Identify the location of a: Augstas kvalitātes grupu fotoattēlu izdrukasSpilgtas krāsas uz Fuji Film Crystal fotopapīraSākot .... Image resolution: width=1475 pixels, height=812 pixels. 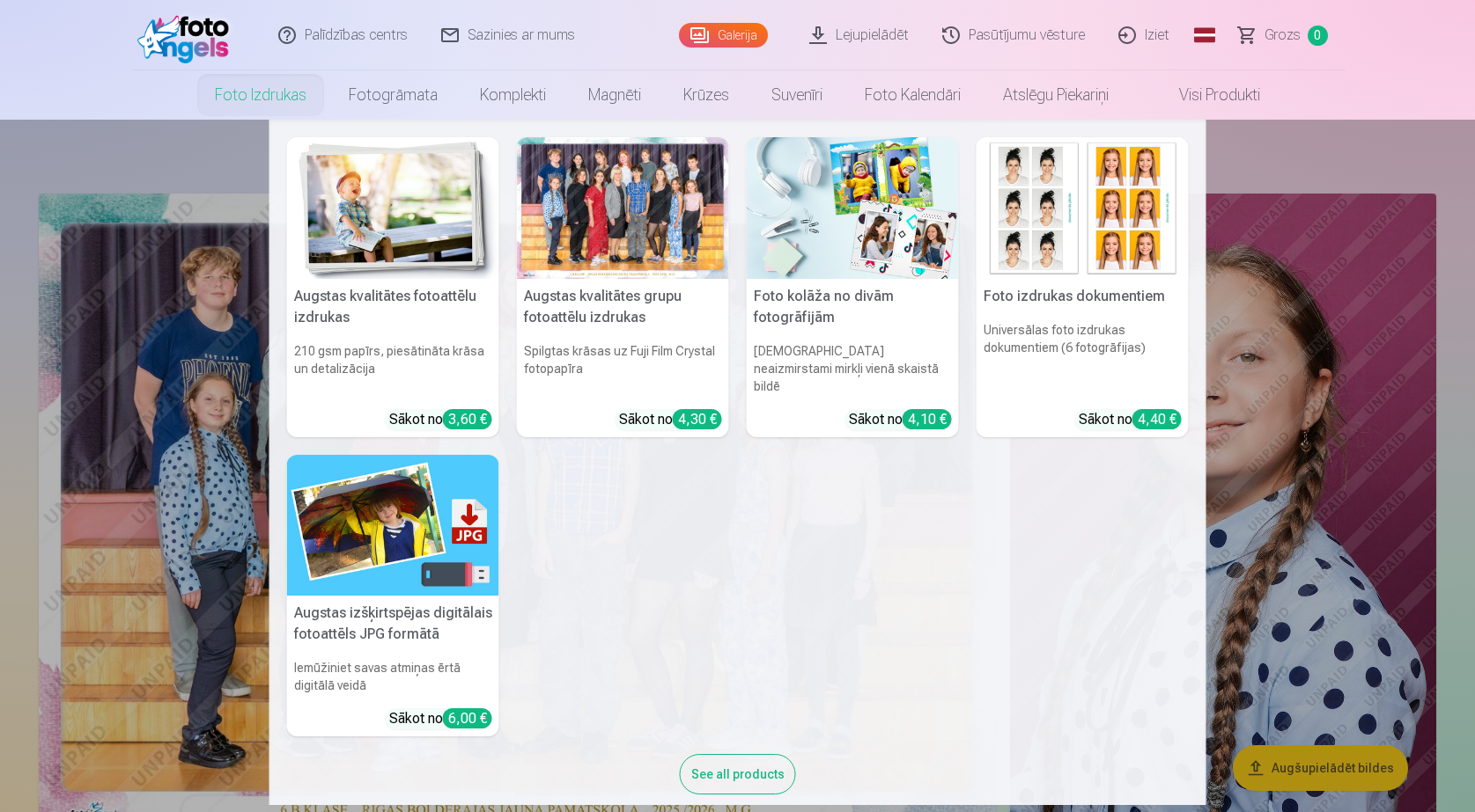
(623, 287).